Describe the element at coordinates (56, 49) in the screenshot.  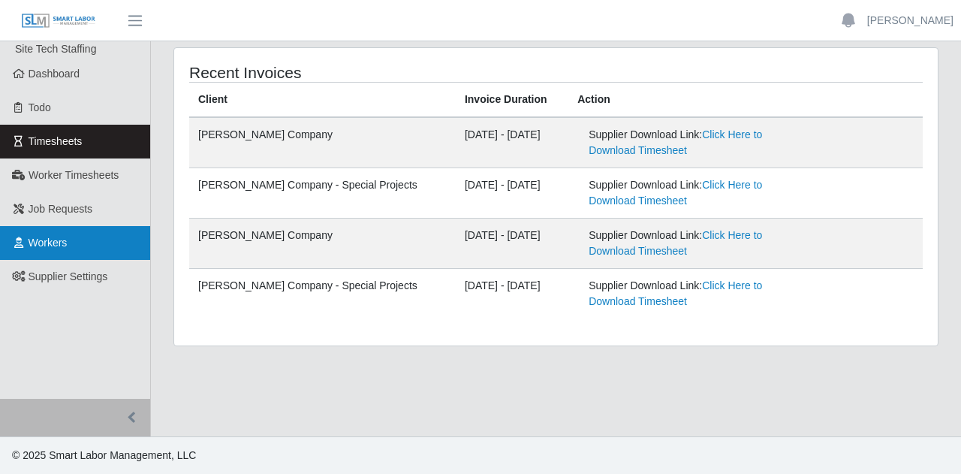
I see `span: Site Tech Staffing` at that location.